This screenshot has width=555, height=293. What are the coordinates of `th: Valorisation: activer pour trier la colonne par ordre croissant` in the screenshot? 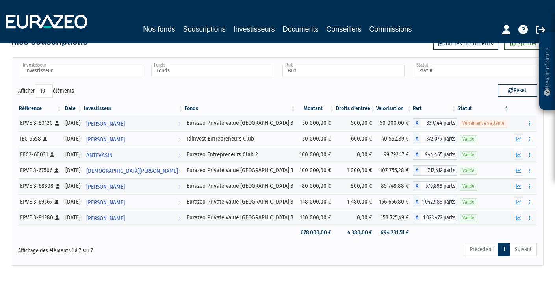 It's located at (394, 109).